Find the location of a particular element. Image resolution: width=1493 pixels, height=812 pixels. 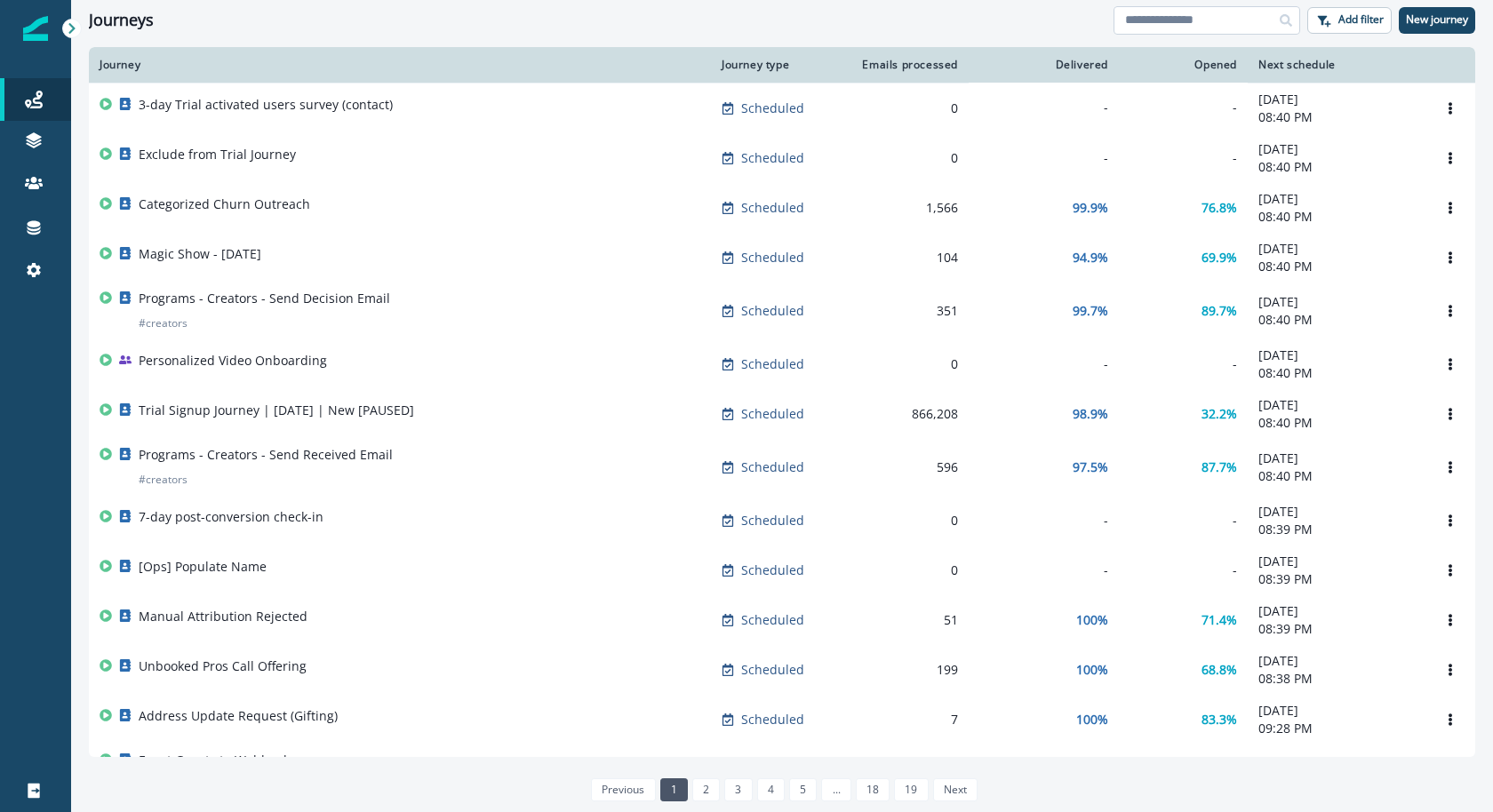

a: Page 5 is located at coordinates (803, 790).